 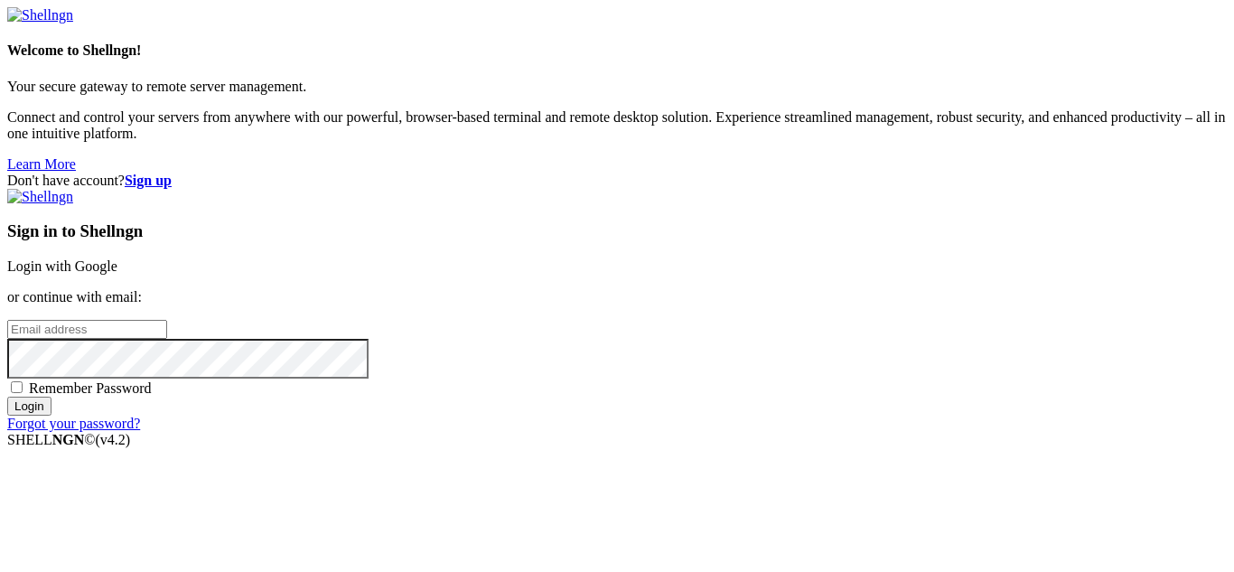 What do you see at coordinates (617, 51) in the screenshot?
I see `h4: Welcome to Shellngn!` at bounding box center [617, 51].